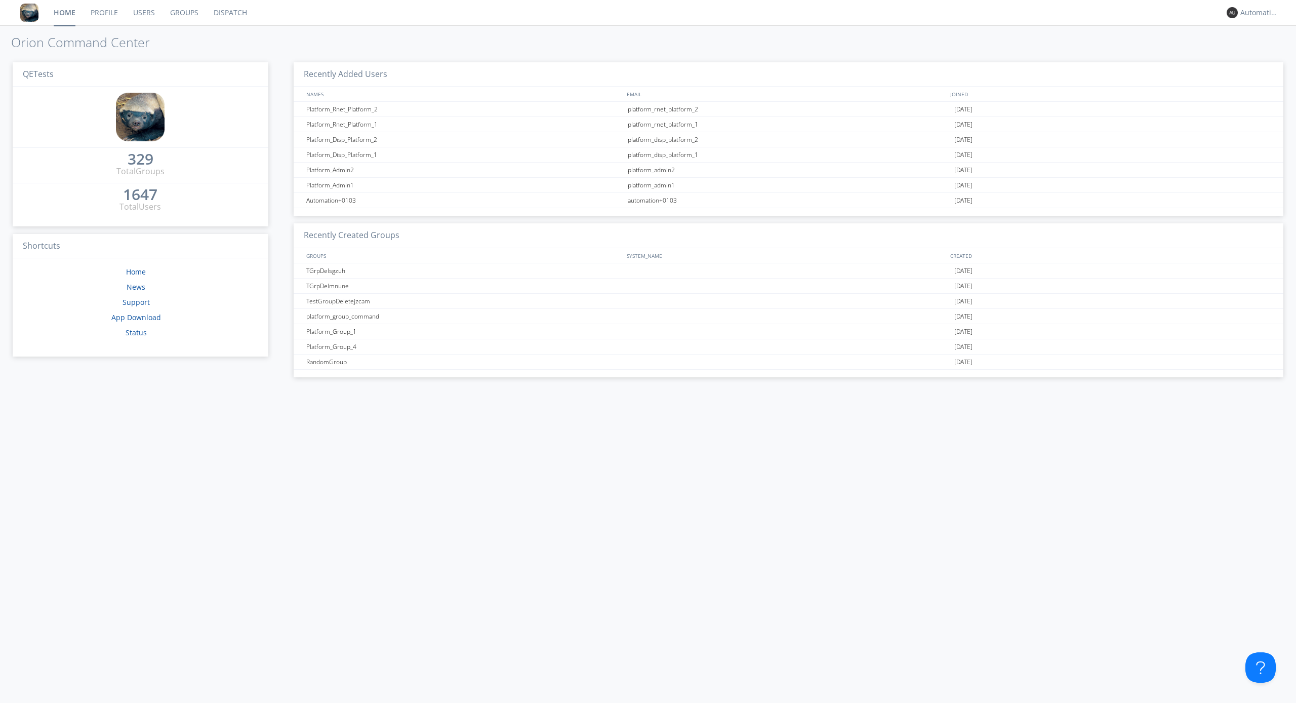  Describe the element at coordinates (140, 171) in the screenshot. I see `div: Total Groups` at that location.